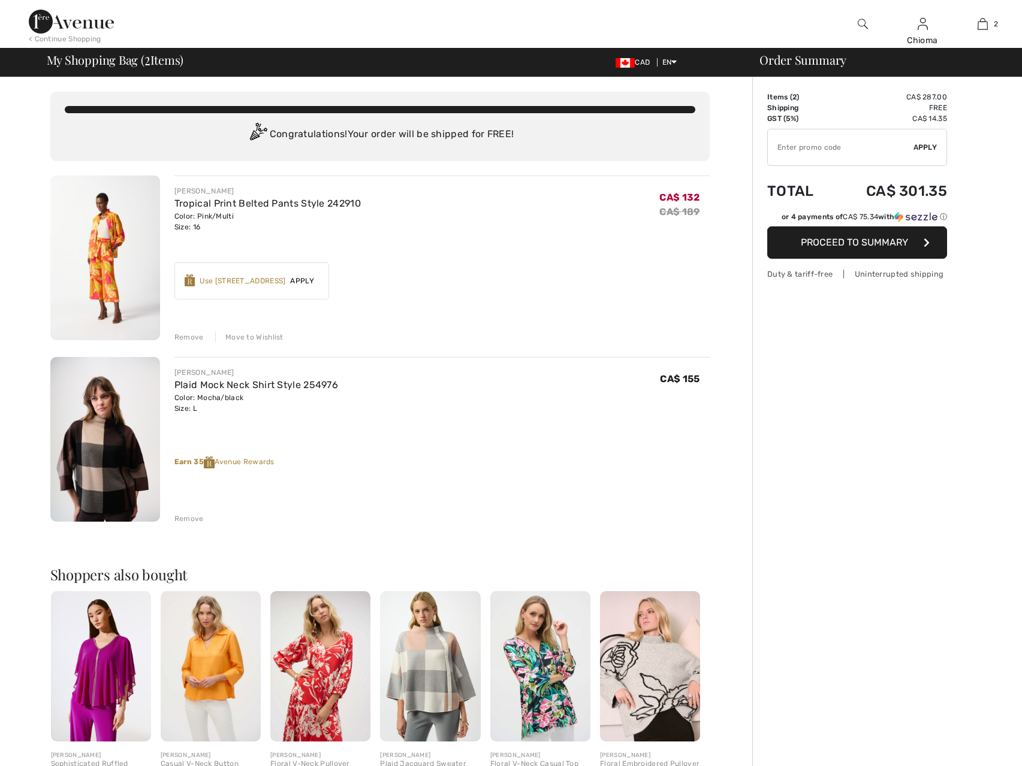 This screenshot has height=766, width=1022. I want to click on h2: Shoppers also bought, so click(380, 575).